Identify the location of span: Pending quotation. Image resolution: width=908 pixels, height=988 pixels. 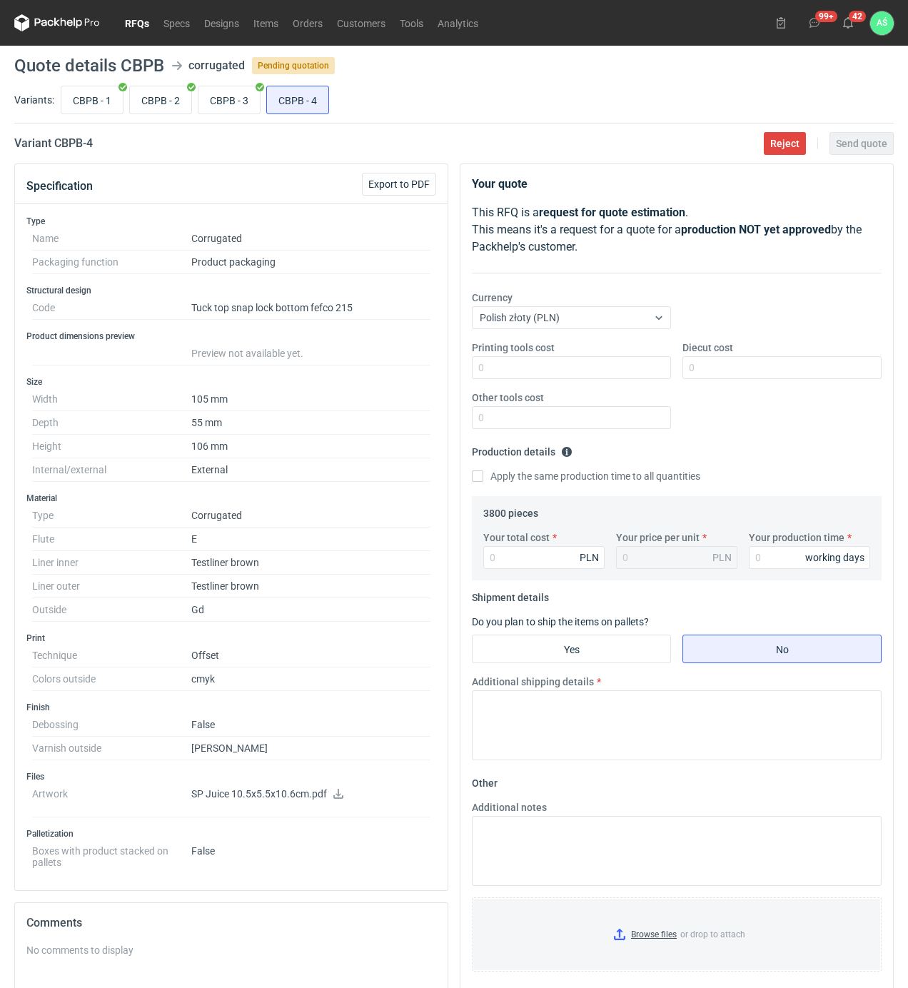
(293, 66).